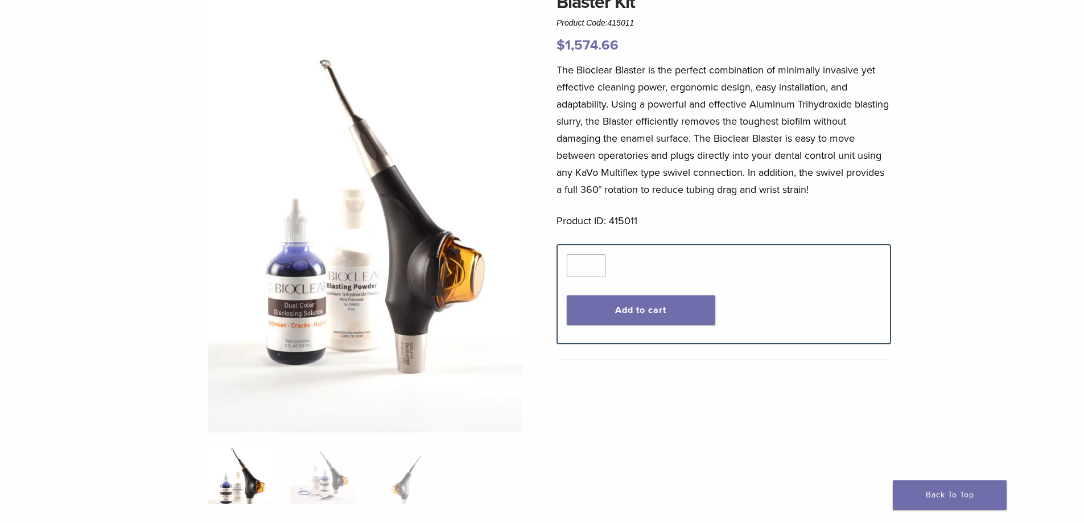 Image resolution: width=1084 pixels, height=523 pixels. I want to click on span: Product Code:, so click(595, 23).